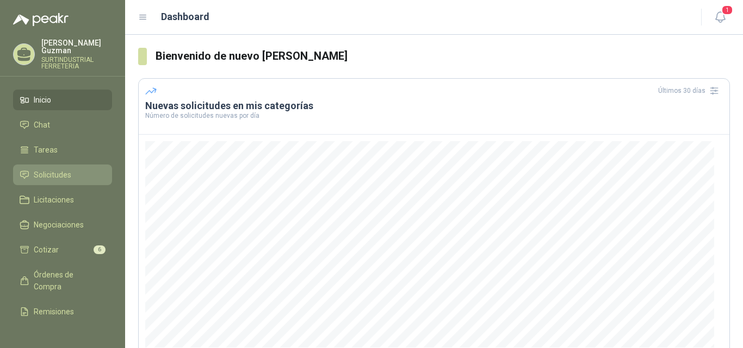  Describe the element at coordinates (59, 225) in the screenshot. I see `span: Negociaciones` at that location.